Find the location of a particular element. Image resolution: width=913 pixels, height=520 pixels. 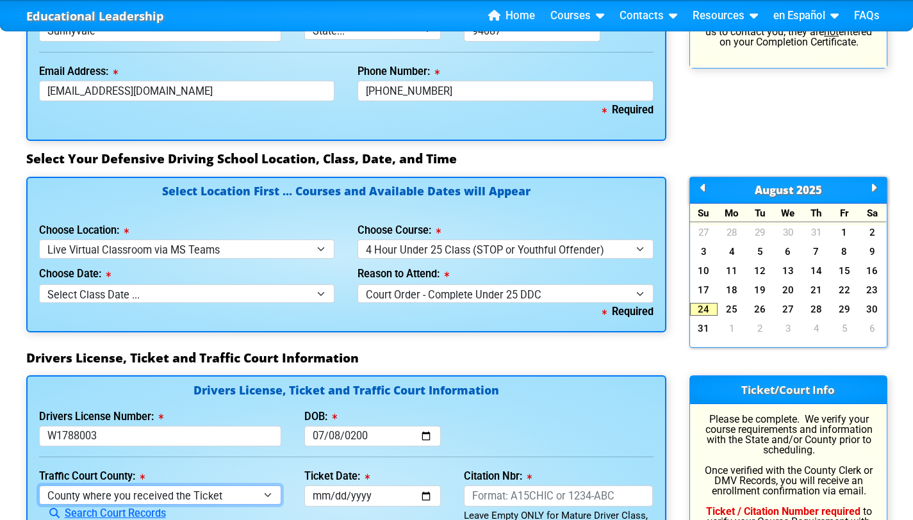

a: Home is located at coordinates (512, 16).